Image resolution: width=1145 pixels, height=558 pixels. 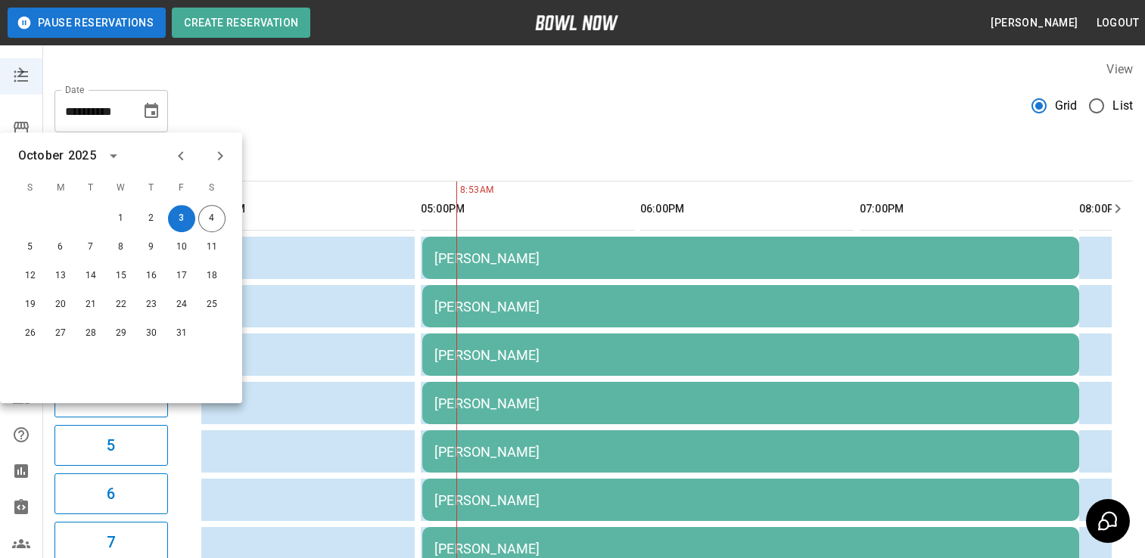 What do you see at coordinates (121, 334) in the screenshot?
I see `button: Oct 29, 2025` at bounding box center [121, 334].